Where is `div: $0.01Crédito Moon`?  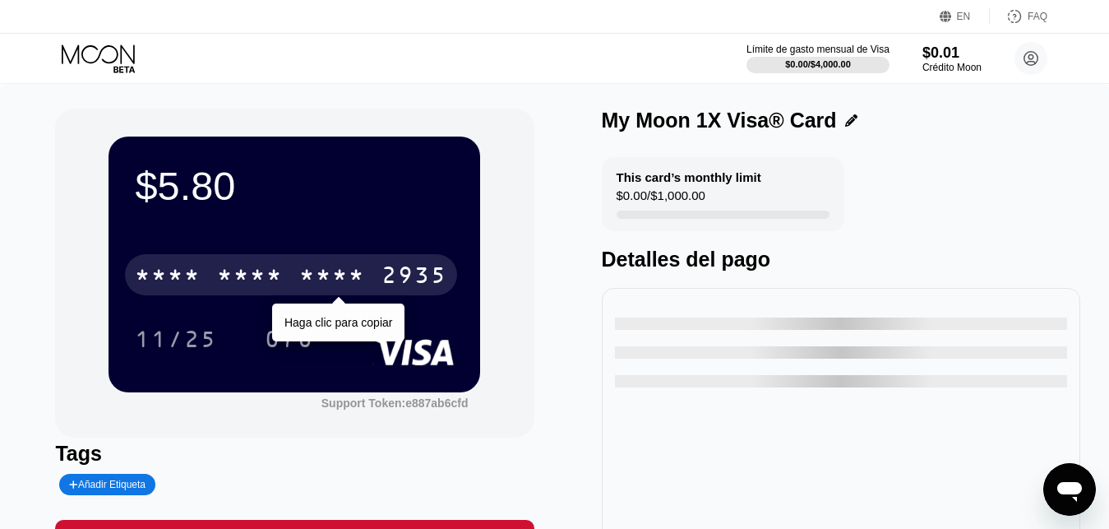 div: $0.01Crédito Moon is located at coordinates (952, 58).